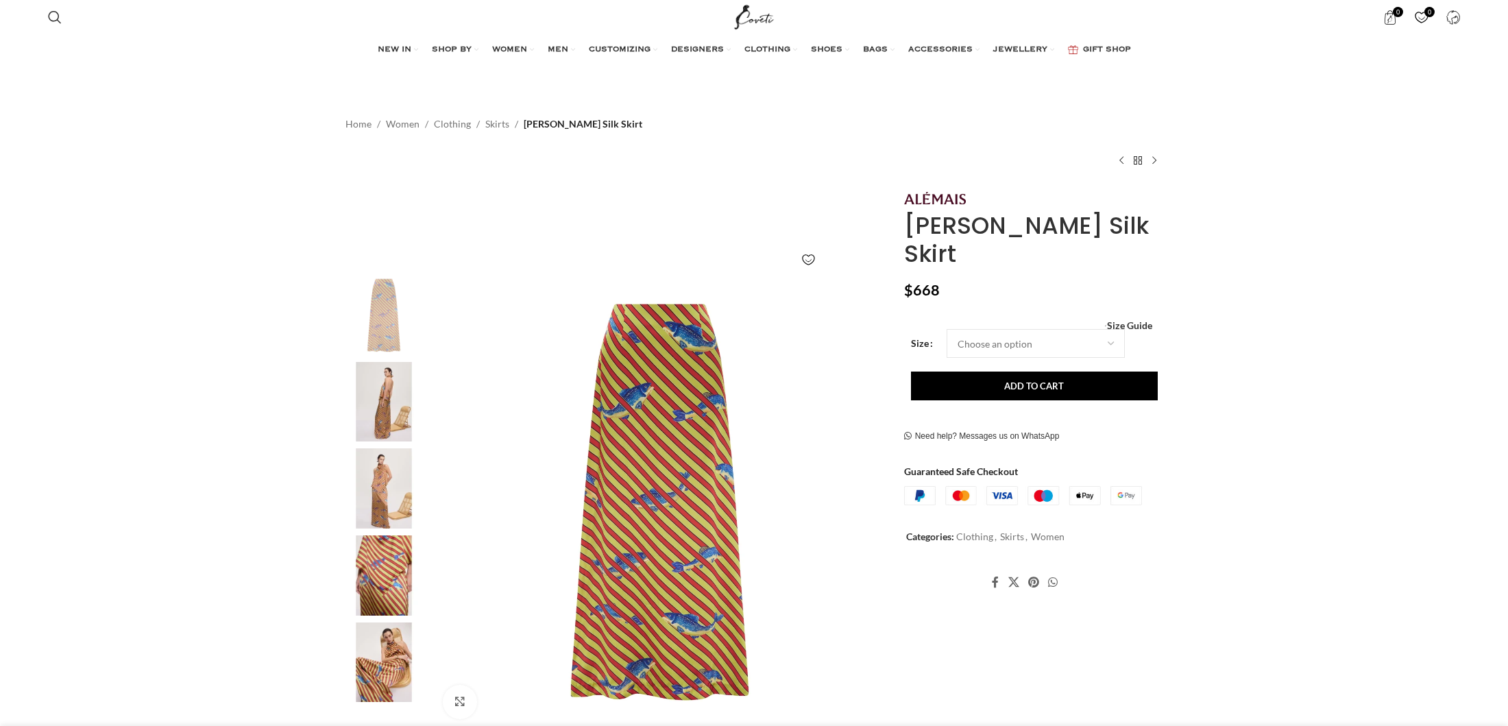 This screenshot has height=726, width=1508. What do you see at coordinates (55, 17) in the screenshot?
I see `a: Search` at bounding box center [55, 17].